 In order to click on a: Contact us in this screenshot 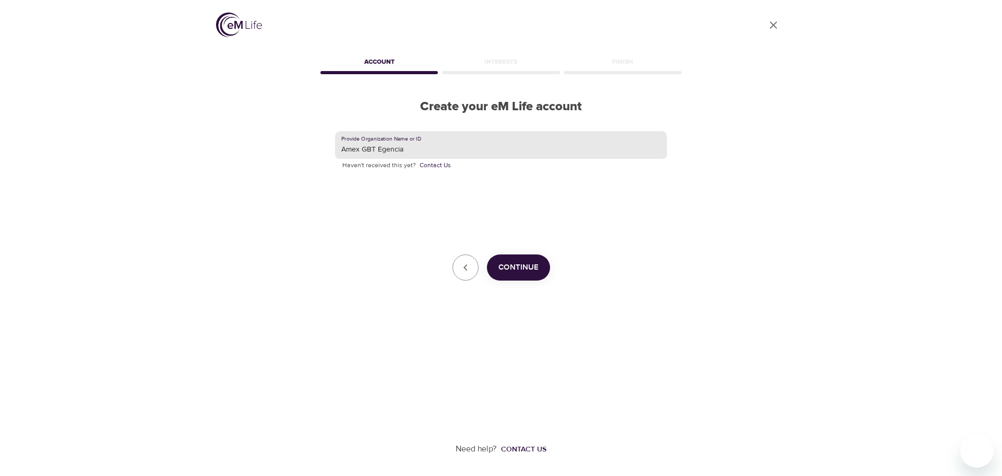, I will do `click(522, 449)`.